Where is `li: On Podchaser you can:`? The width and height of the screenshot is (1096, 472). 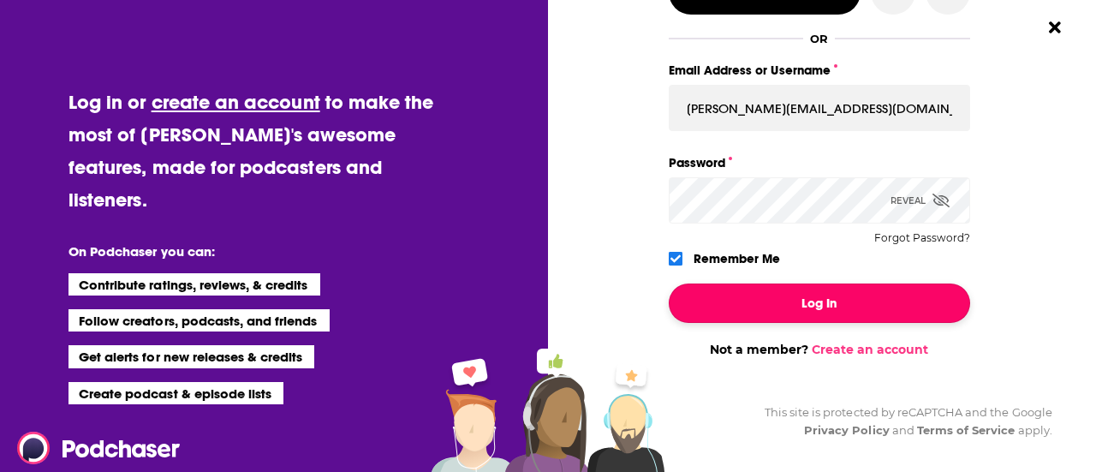 li: On Podchaser you can: is located at coordinates (240, 251).